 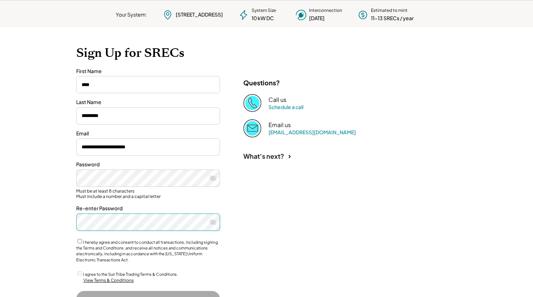 What do you see at coordinates (148, 102) in the screenshot?
I see `div: Last Name` at bounding box center [148, 102].